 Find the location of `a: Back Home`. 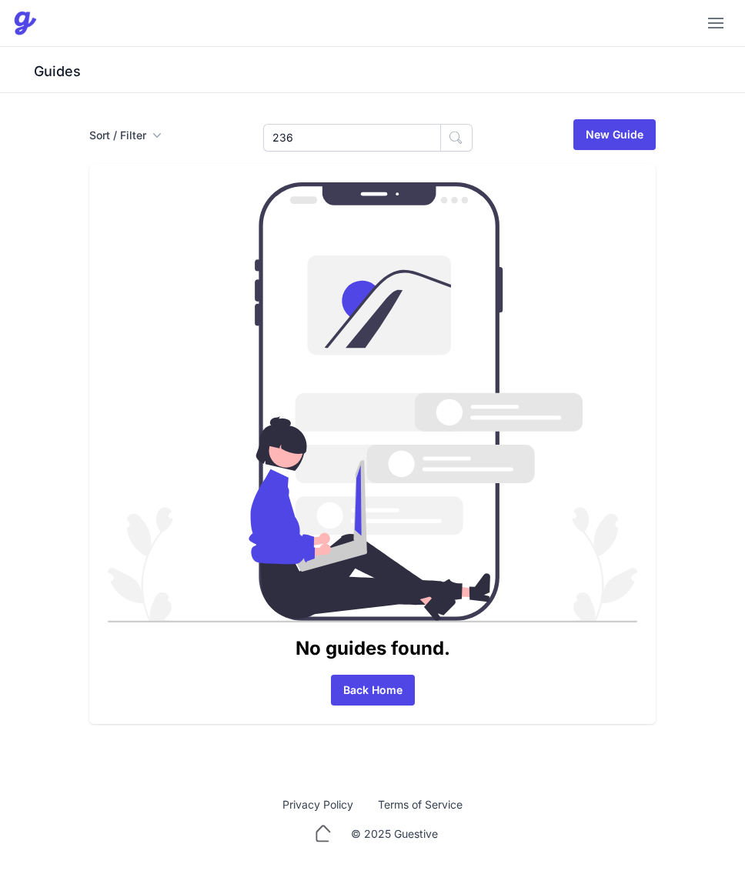

a: Back Home is located at coordinates (373, 690).